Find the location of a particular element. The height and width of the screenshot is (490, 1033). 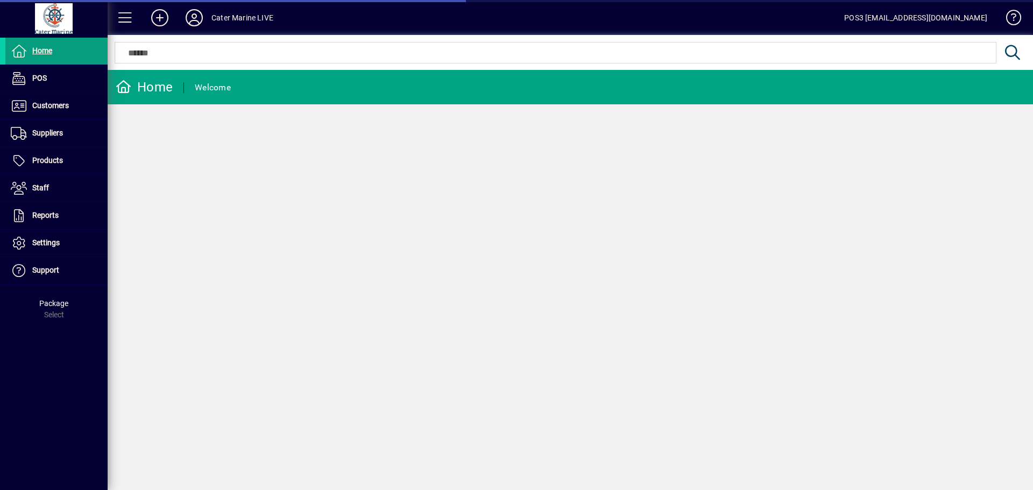

a: Products is located at coordinates (57, 161).